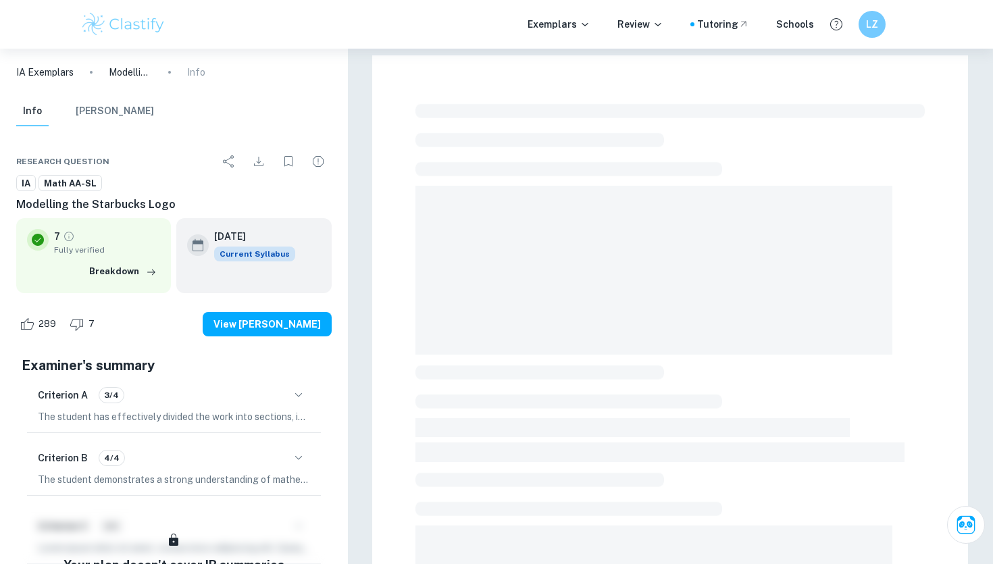 The width and height of the screenshot is (993, 564). I want to click on div: Share, so click(229, 161).